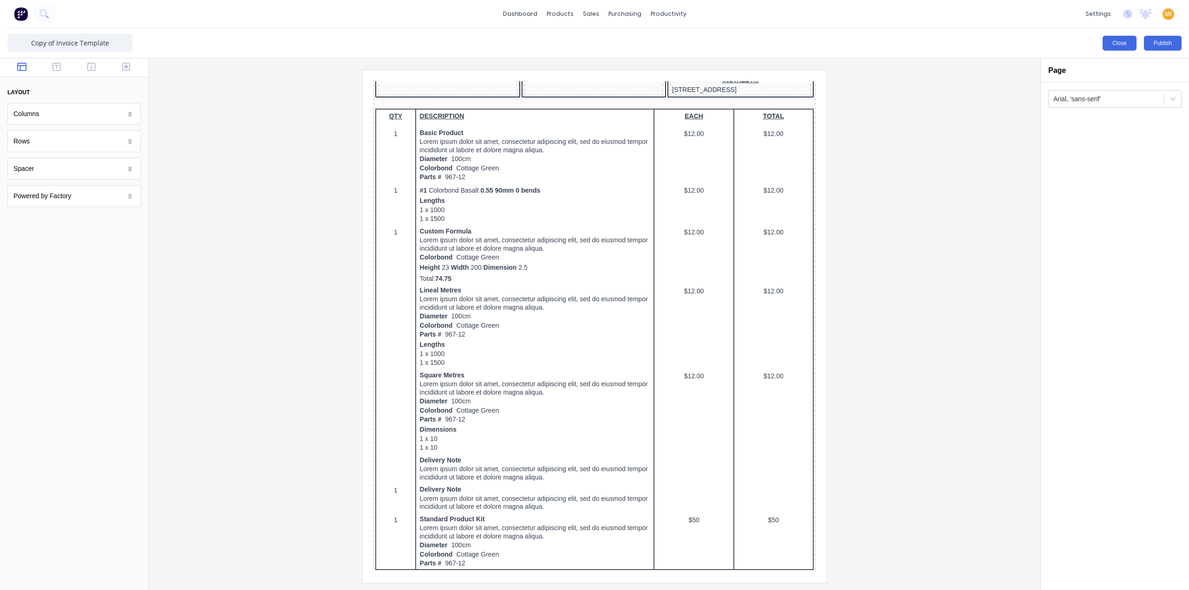  What do you see at coordinates (520, 14) in the screenshot?
I see `a: dashboard` at bounding box center [520, 14].